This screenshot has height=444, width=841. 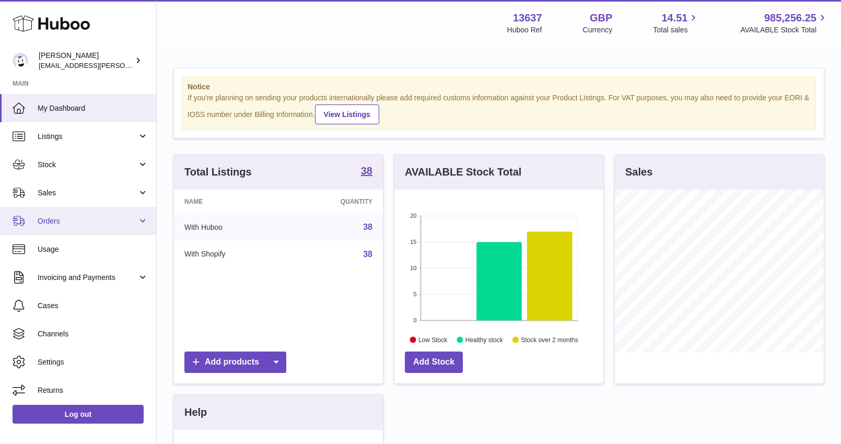 What do you see at coordinates (415, 320) in the screenshot?
I see `text: 0` at bounding box center [415, 320].